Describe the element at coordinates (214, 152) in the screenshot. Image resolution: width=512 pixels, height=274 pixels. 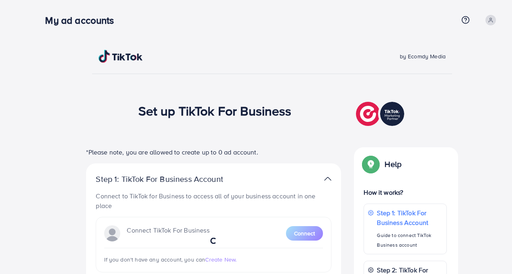
I see `p: *Please note, you are allowed to create up to 0 ad account.` at that location.